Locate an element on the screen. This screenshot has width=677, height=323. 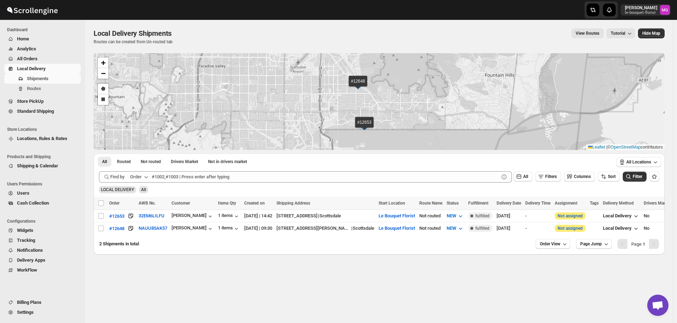
button: Home is located at coordinates (43, 39).